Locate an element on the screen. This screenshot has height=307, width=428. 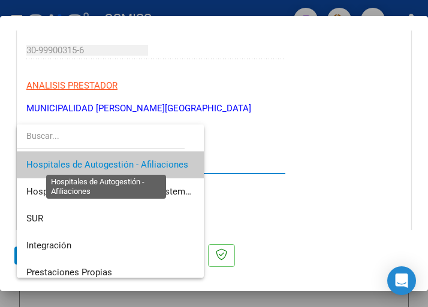
span: Prestaciones Propias is located at coordinates (69, 273).